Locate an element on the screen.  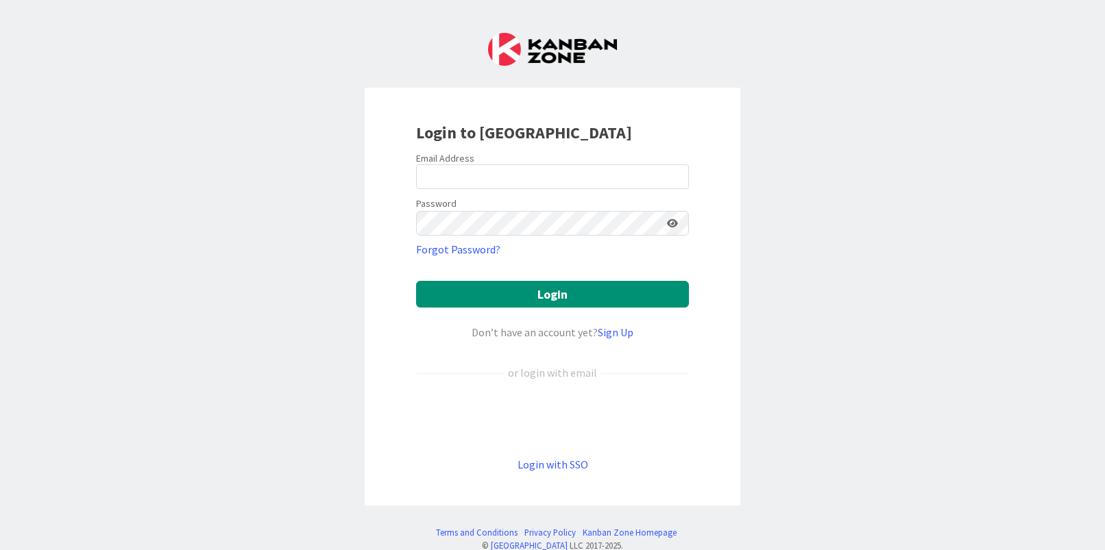
a: Sign Up is located at coordinates (616, 332).